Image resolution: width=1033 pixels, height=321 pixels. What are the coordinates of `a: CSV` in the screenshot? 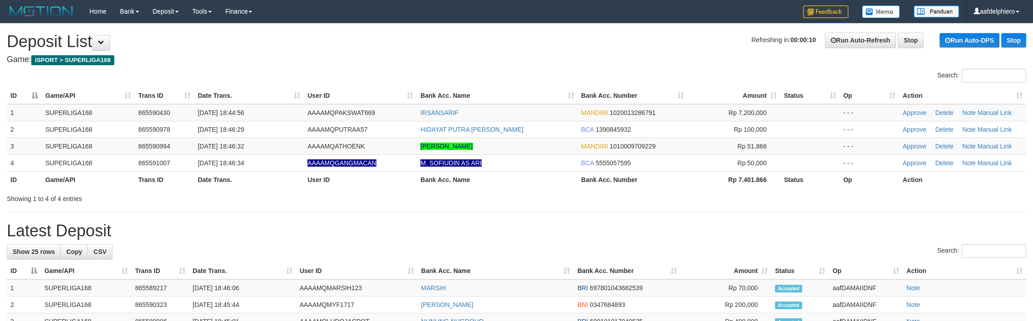 It's located at (100, 252).